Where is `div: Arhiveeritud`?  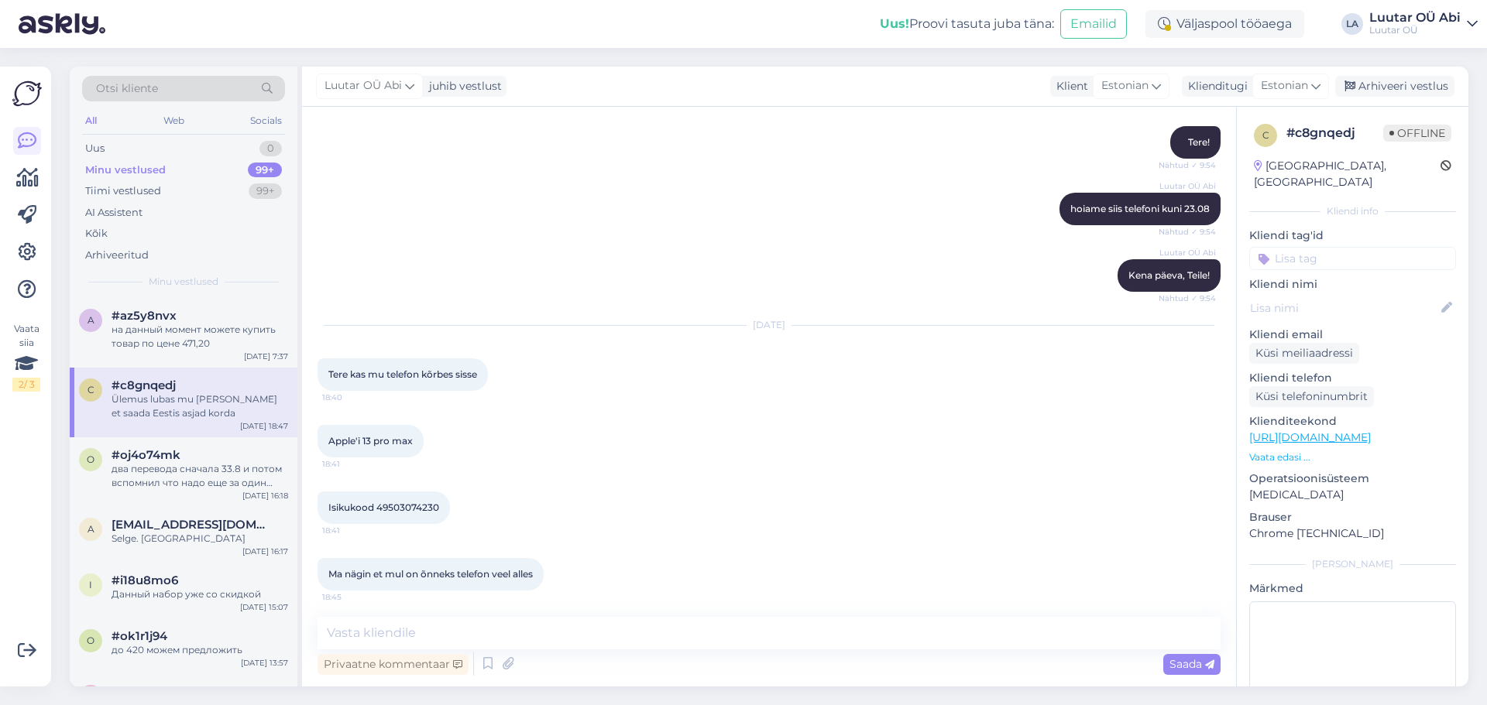 div: Arhiveeritud is located at coordinates (117, 256).